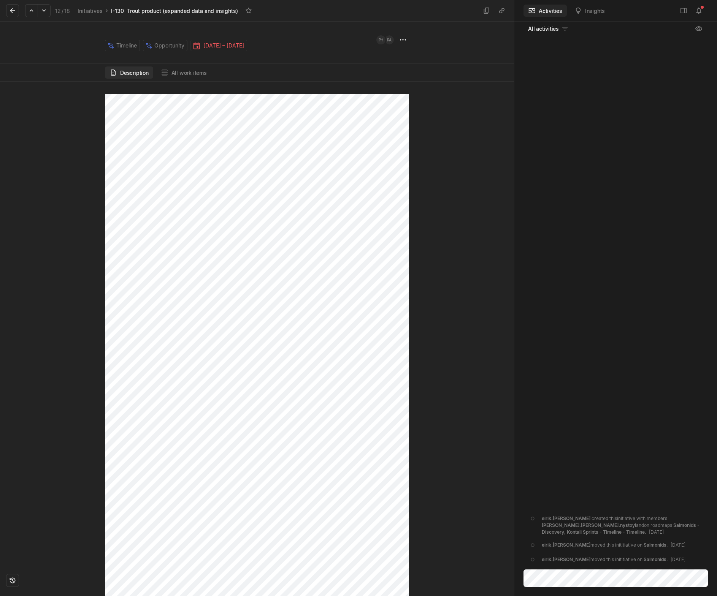 Image resolution: width=717 pixels, height=596 pixels. What do you see at coordinates (127, 46) in the screenshot?
I see `span: Timeline` at bounding box center [127, 46].